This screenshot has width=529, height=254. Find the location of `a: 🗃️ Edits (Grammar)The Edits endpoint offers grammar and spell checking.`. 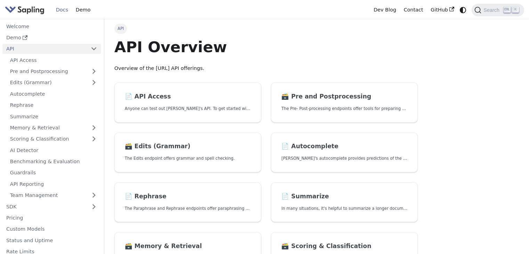

a: 🗃️ Edits (Grammar)The Edits endpoint offers grammar and spell checking. is located at coordinates (188, 152).